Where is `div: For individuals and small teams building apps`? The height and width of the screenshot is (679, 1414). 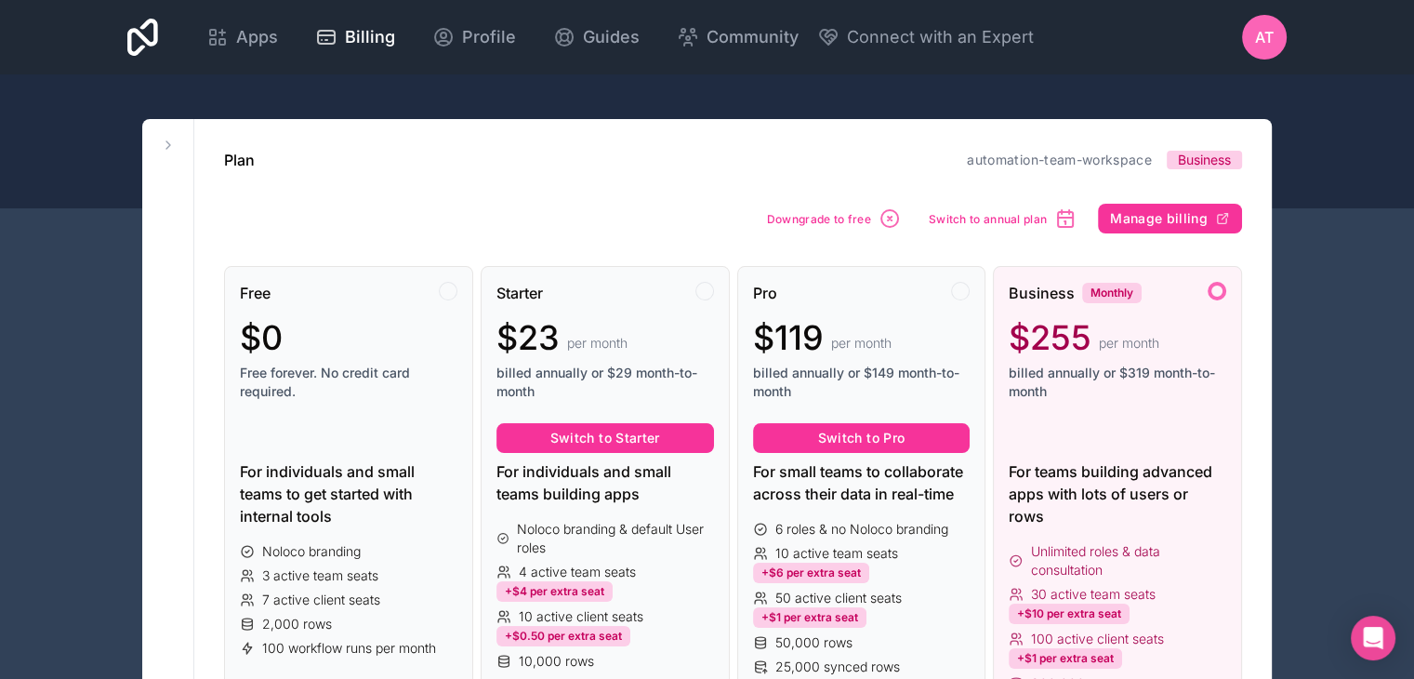
div: For individuals and small teams building apps is located at coordinates (605, 482).